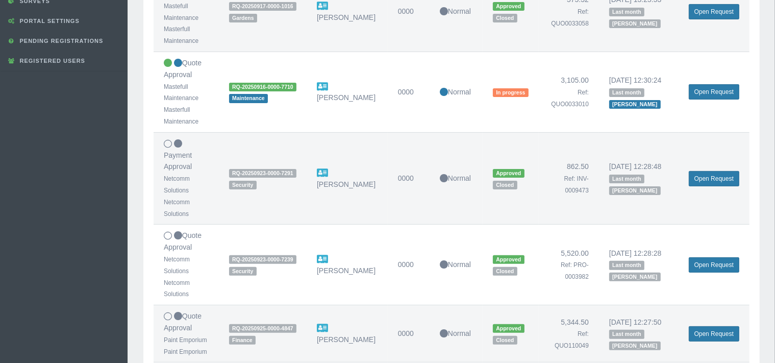  What do you see at coordinates (263, 6) in the screenshot?
I see `span: RQ-20250917-0000-1016` at bounding box center [263, 6].